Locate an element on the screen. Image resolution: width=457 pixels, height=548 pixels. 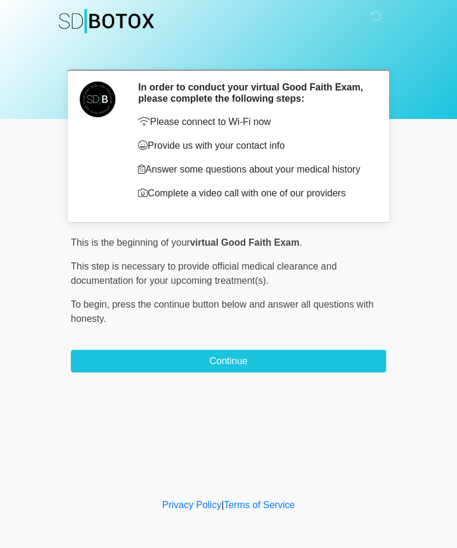
strong: virtual Good Faith Exam is located at coordinates (245, 242).